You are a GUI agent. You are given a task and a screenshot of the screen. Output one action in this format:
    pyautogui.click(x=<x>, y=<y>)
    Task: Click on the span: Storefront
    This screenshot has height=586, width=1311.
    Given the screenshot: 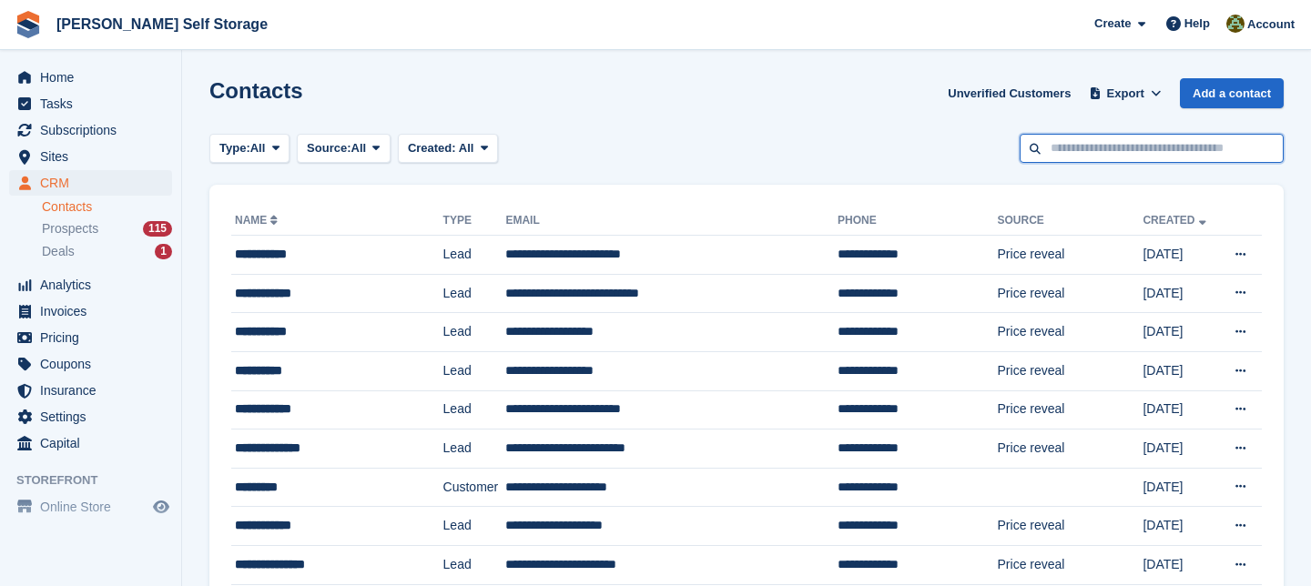 What is the action you would take?
    pyautogui.click(x=98, y=481)
    